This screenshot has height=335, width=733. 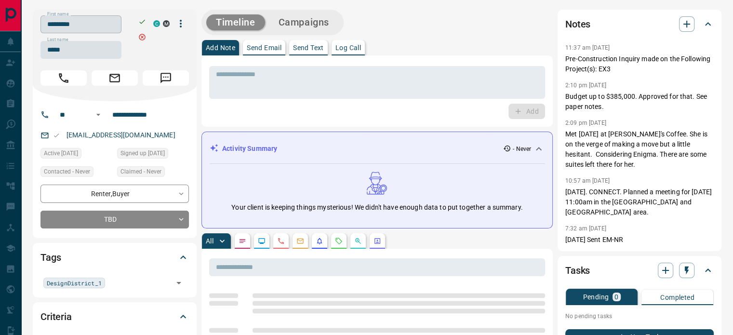 What do you see at coordinates (58, 40) in the screenshot?
I see `label: Last name` at bounding box center [58, 40].